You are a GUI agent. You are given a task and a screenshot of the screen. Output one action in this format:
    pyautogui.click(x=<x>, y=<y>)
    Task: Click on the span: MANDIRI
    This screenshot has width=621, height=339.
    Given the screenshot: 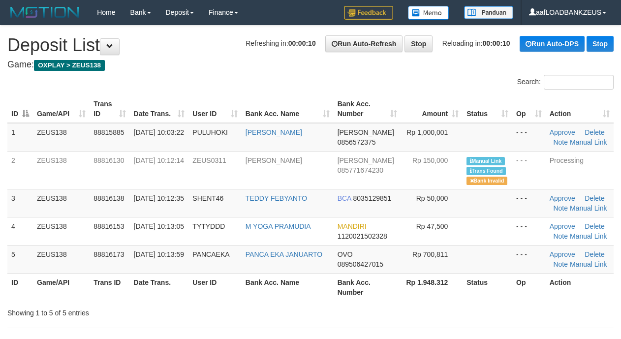 What is the action you would take?
    pyautogui.click(x=352, y=226)
    